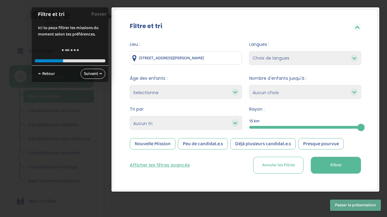 The height and width of the screenshot is (217, 387). I want to click on a: Passer, so click(99, 14).